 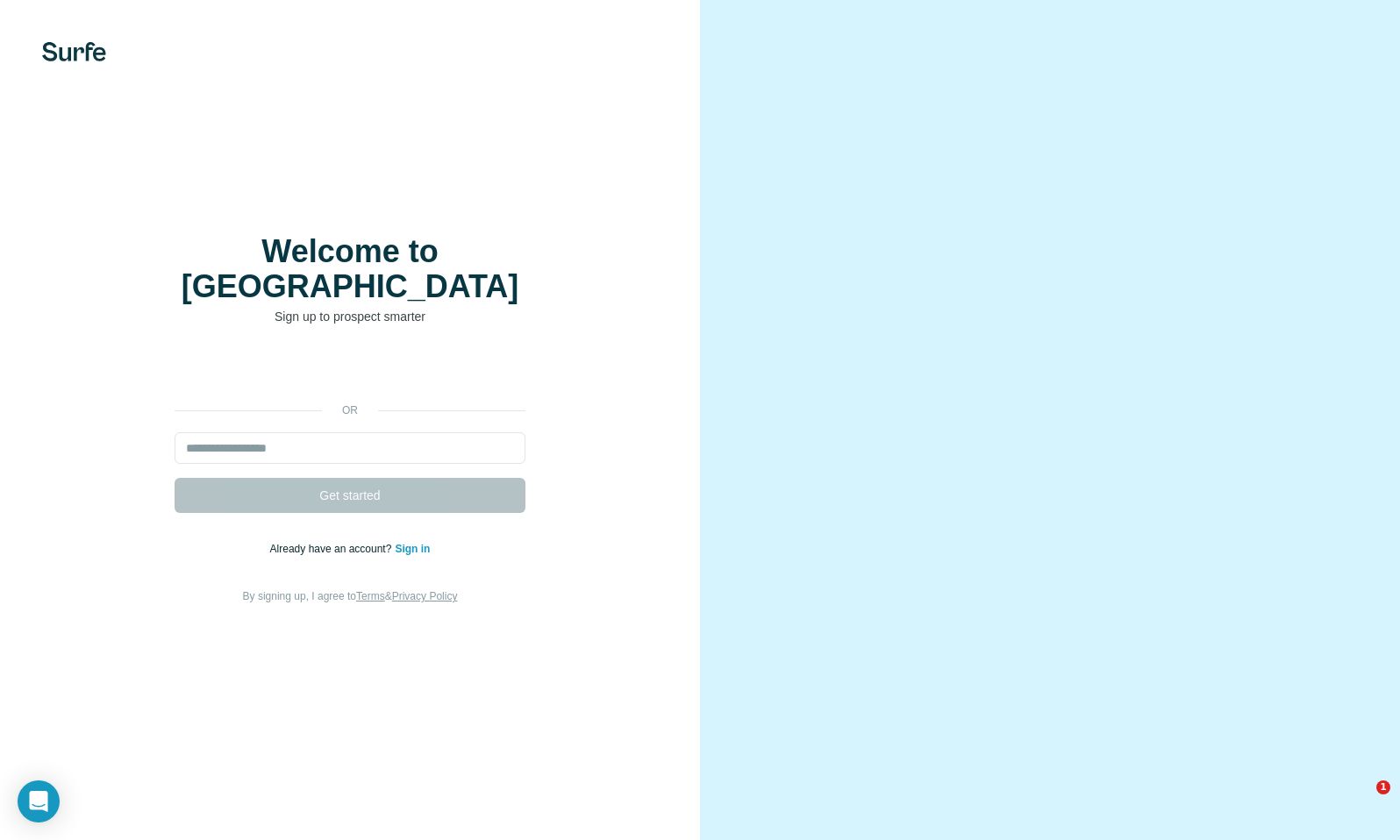 What do you see at coordinates (350, 317) in the screenshot?
I see `p: Sign up to prospect smarter` at bounding box center [350, 317].